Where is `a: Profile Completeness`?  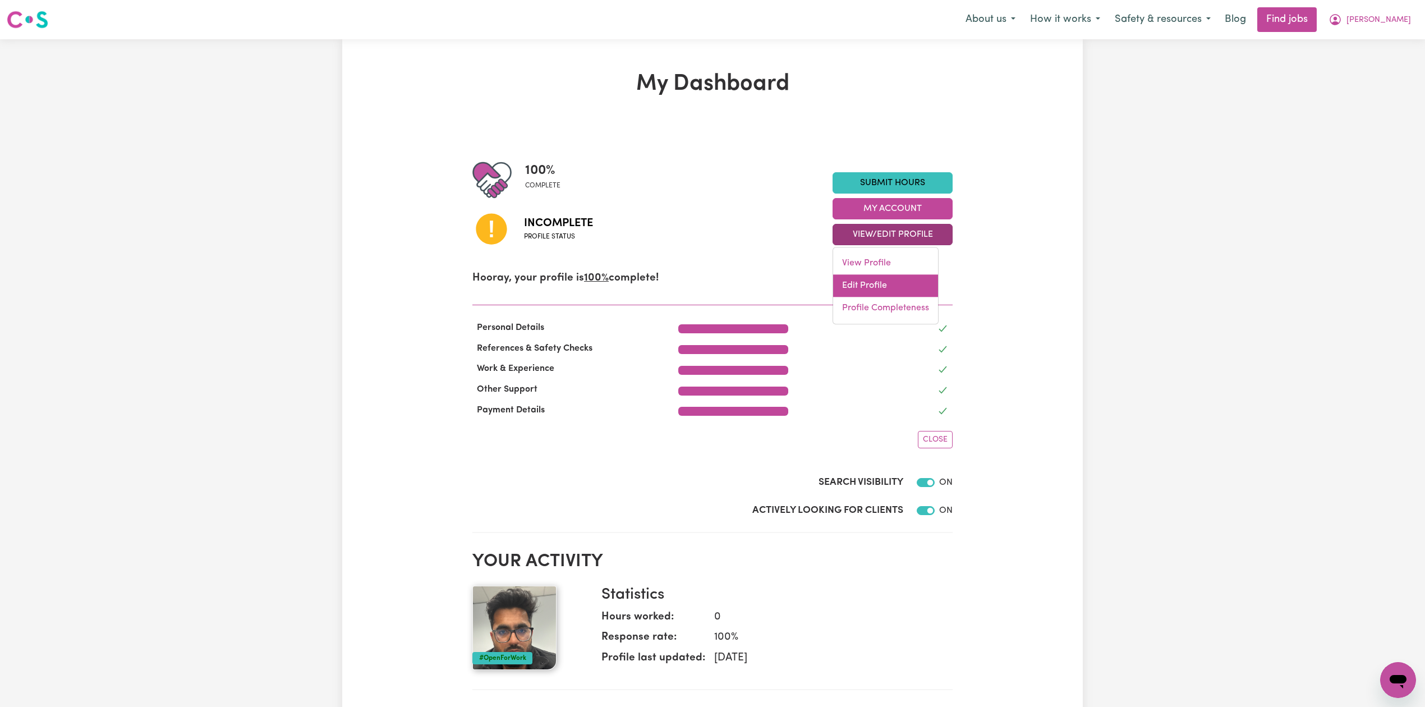
a: Profile Completeness is located at coordinates (885, 308).